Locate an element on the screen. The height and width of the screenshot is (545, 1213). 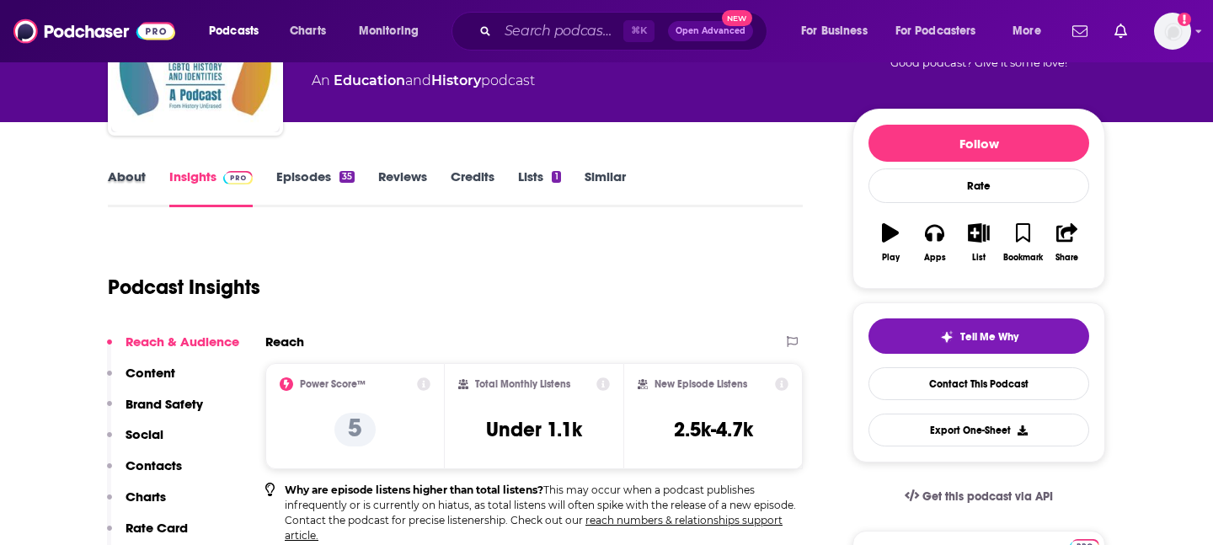
button: Show profile menu is located at coordinates (1173, 31).